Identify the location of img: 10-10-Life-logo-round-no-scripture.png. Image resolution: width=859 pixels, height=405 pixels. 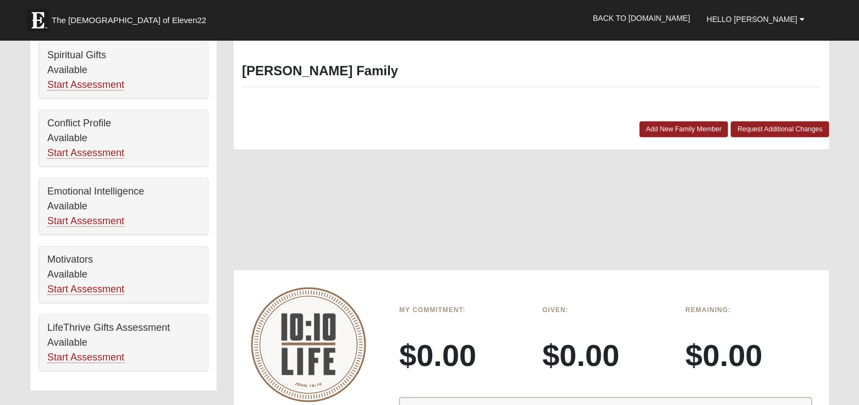
(309, 345).